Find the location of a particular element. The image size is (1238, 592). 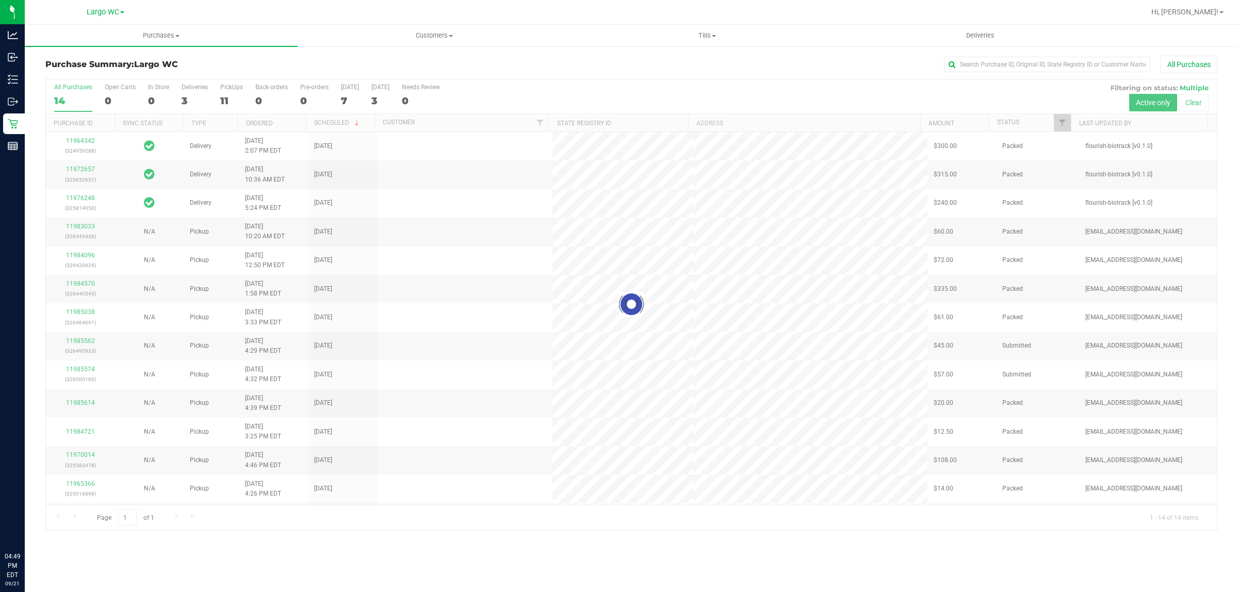

span: Deliveries is located at coordinates (980, 36).